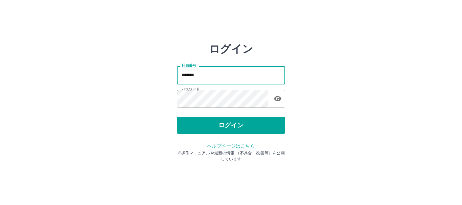 The height and width of the screenshot is (205, 462). I want to click on button: ログイン, so click(231, 125).